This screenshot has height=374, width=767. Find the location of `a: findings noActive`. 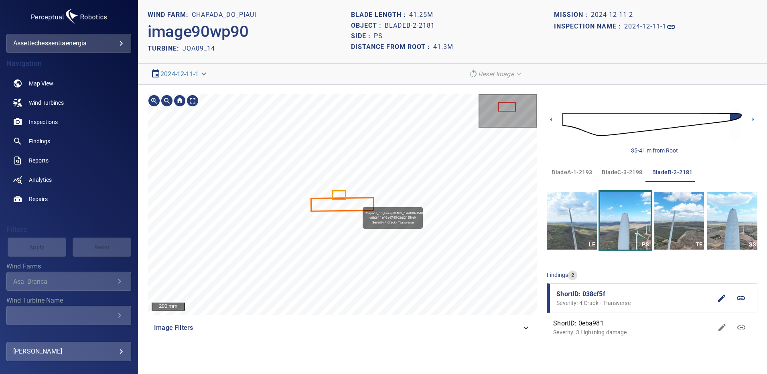

a: findings noActive is located at coordinates (69, 141).